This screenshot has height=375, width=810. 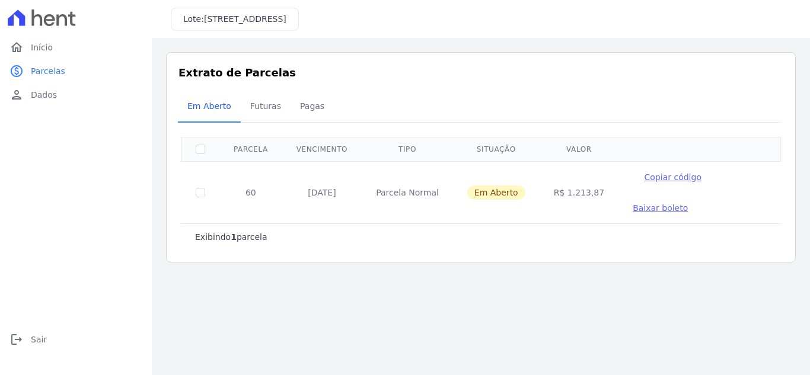 I want to click on button: Copiar código, so click(x=672, y=177).